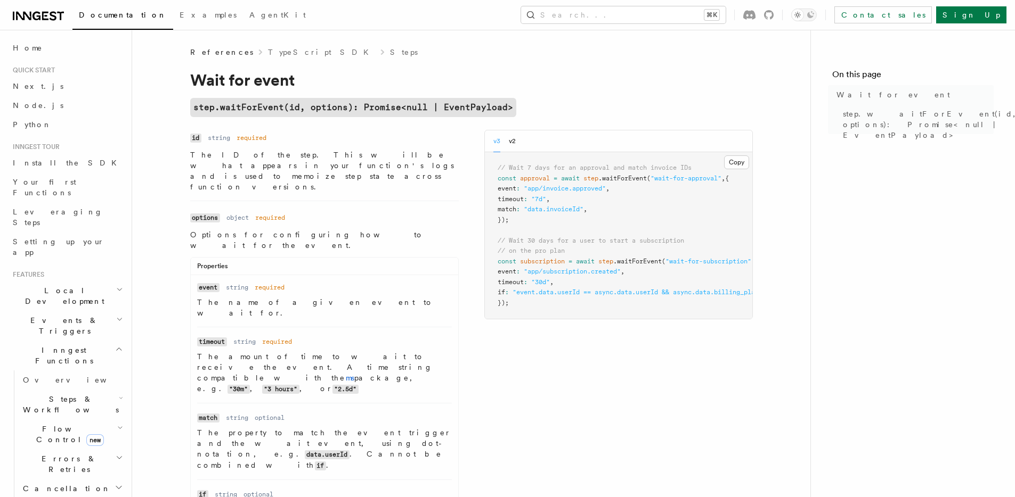 The image size is (1015, 497). What do you see at coordinates (67, 48) in the screenshot?
I see `a: Home` at bounding box center [67, 48].